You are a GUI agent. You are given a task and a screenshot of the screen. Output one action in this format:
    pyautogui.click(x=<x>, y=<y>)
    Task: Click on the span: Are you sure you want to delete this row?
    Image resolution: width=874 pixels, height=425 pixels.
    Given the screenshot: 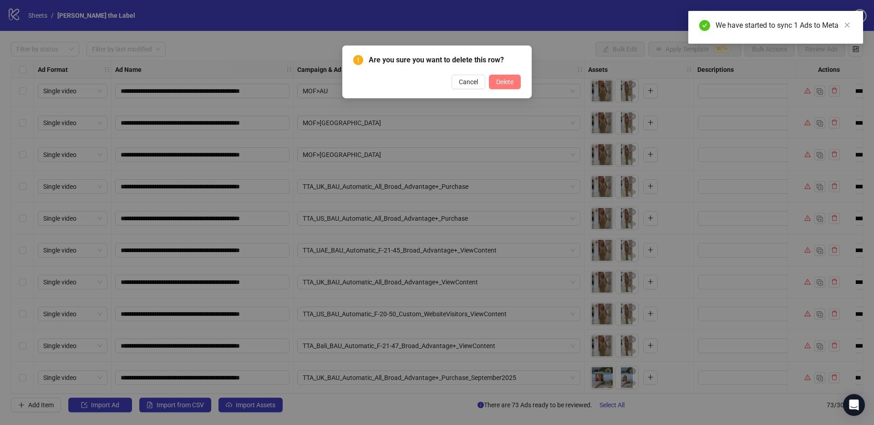 What is the action you would take?
    pyautogui.click(x=445, y=60)
    